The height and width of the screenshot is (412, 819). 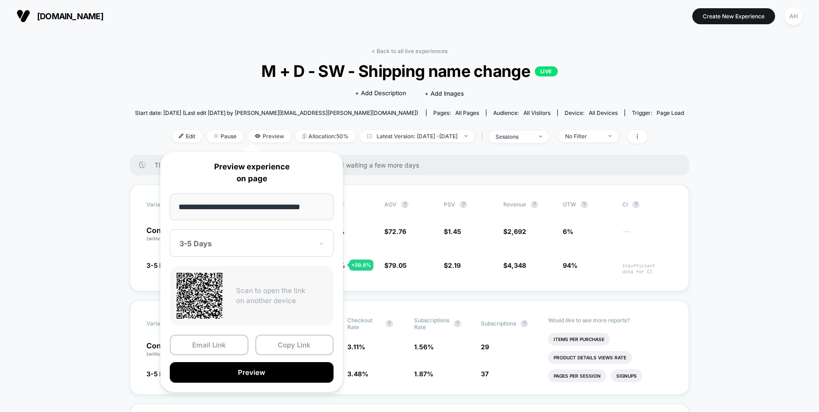 I want to click on span: Preview, so click(x=270, y=136).